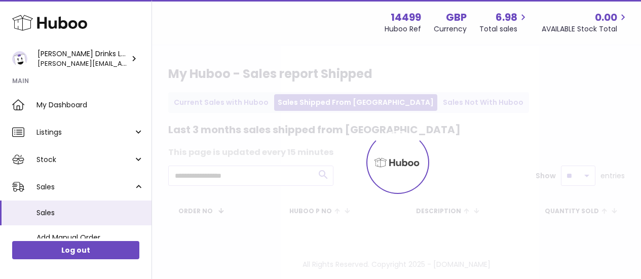 The image size is (641, 279). Describe the element at coordinates (406, 17) in the screenshot. I see `strong: 14499` at that location.